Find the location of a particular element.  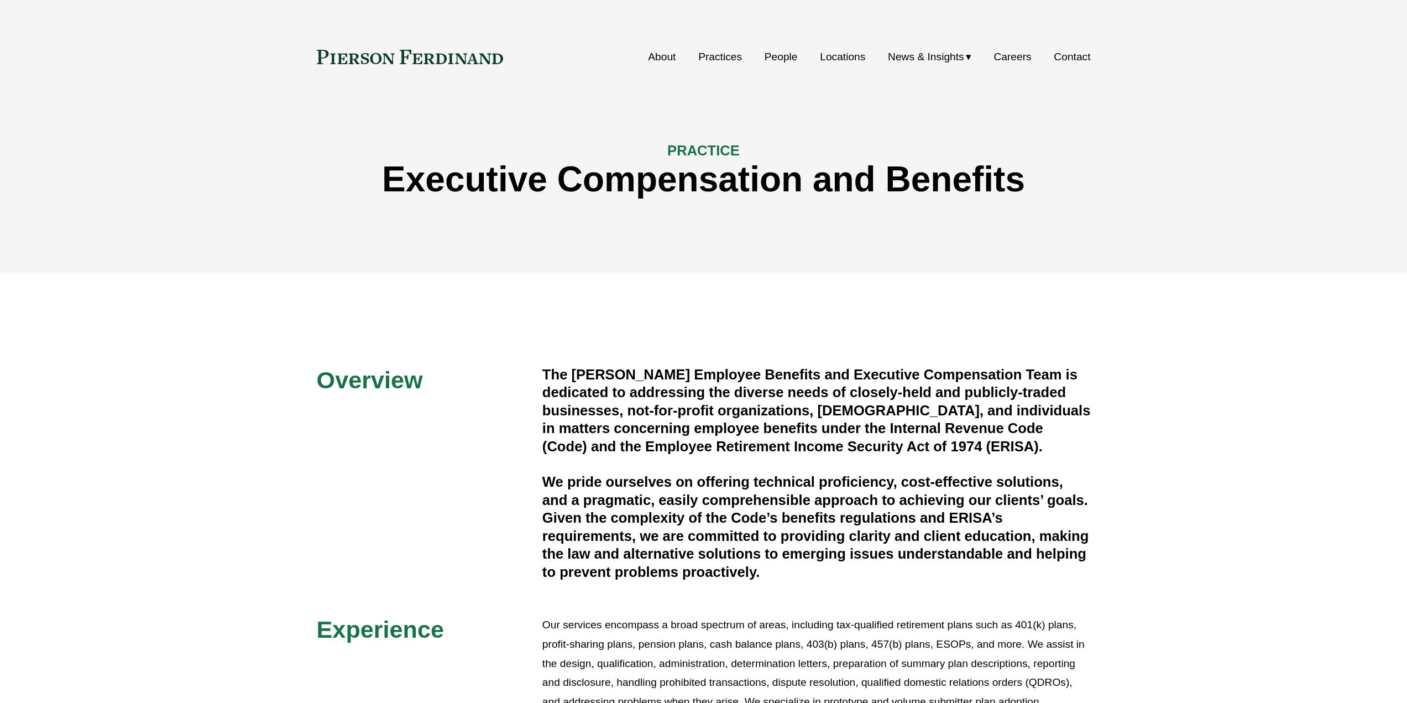

a: About is located at coordinates (662, 57).